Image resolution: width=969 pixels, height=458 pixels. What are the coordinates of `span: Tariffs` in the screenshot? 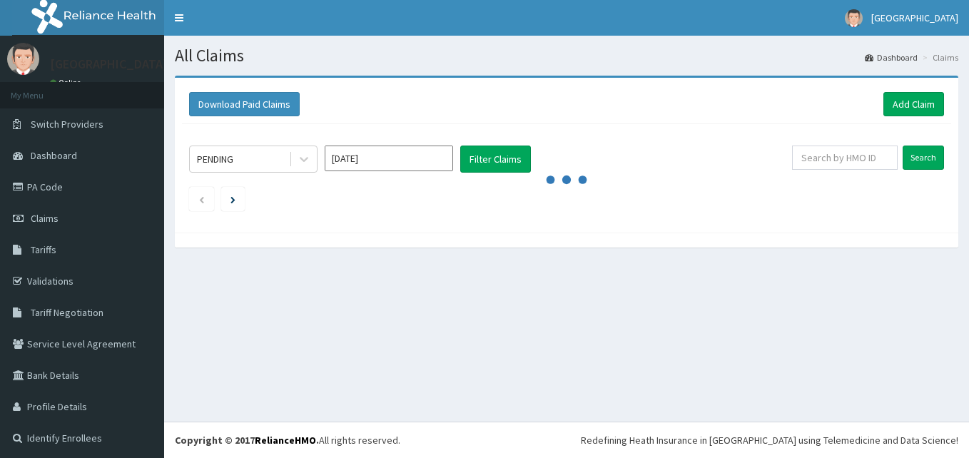 It's located at (44, 250).